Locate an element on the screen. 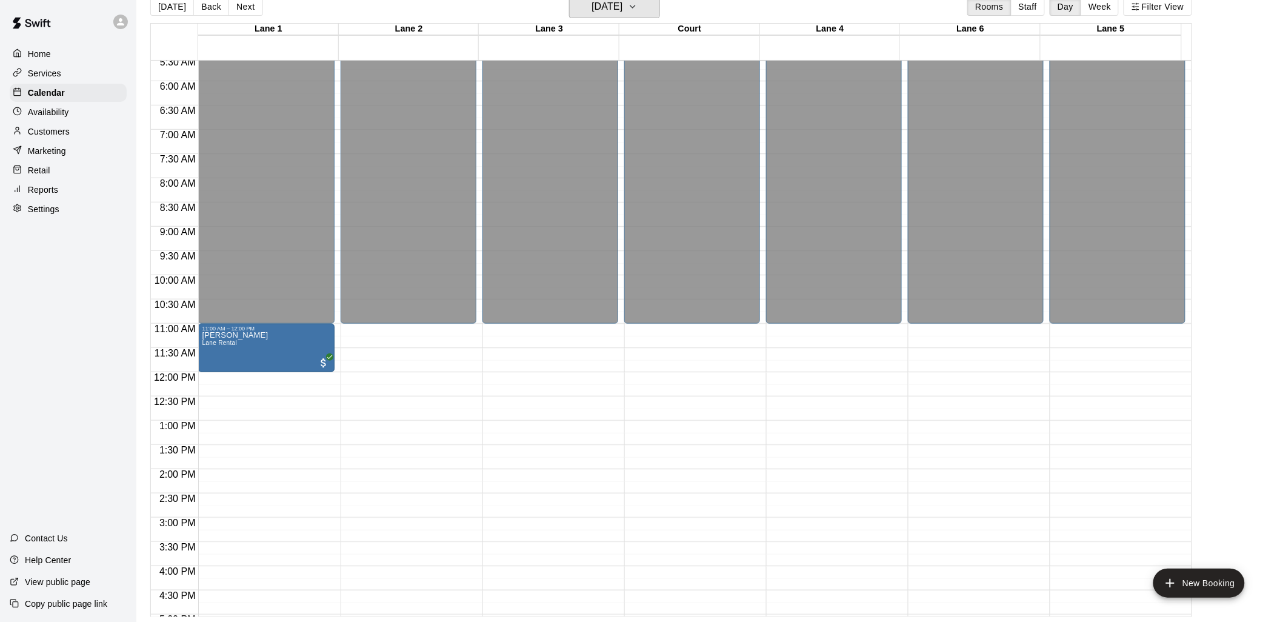 This screenshot has height=622, width=1277. p: Settings is located at coordinates (44, 209).